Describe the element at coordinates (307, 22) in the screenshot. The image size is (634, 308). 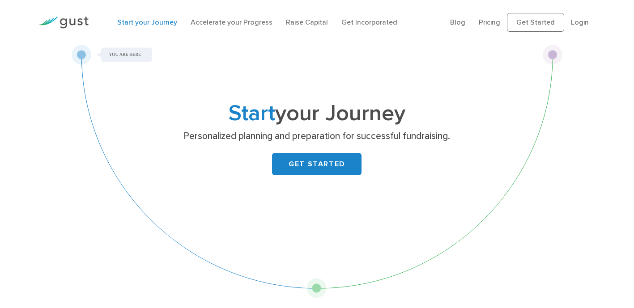
I see `a: Raise Capital` at that location.